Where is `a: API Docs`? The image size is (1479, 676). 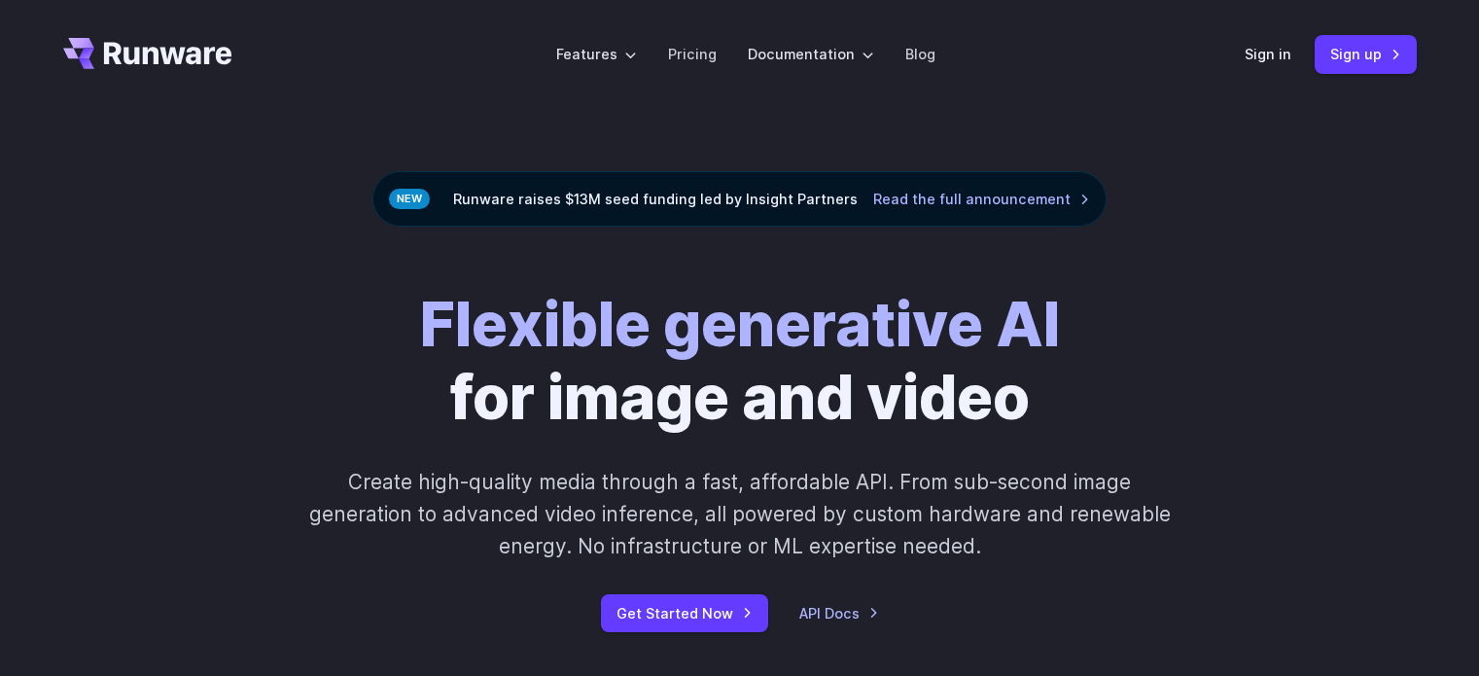 a: API Docs is located at coordinates (839, 613).